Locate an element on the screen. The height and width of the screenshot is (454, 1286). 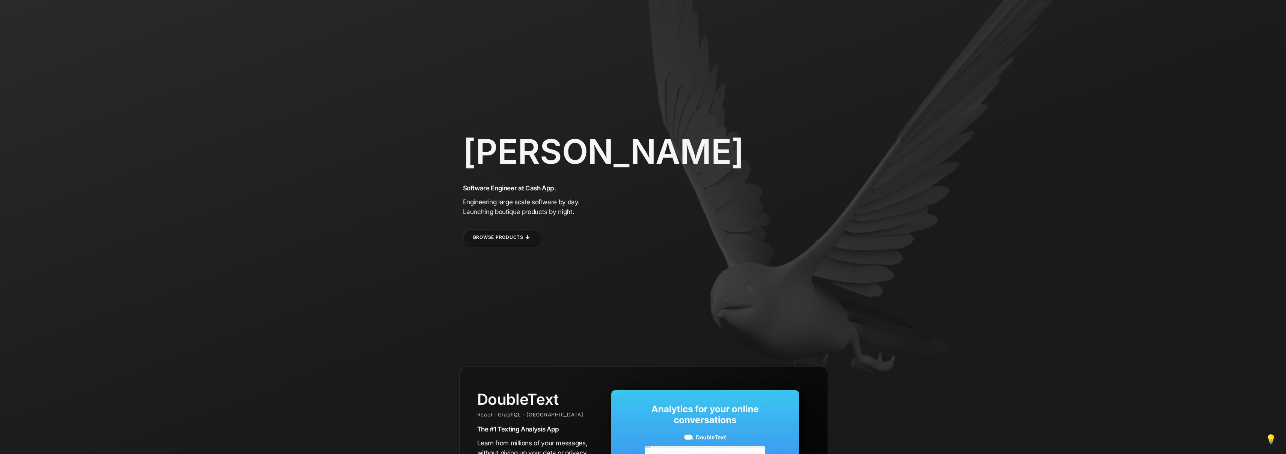
span: Launching boutique products by night. is located at coordinates (518, 211).